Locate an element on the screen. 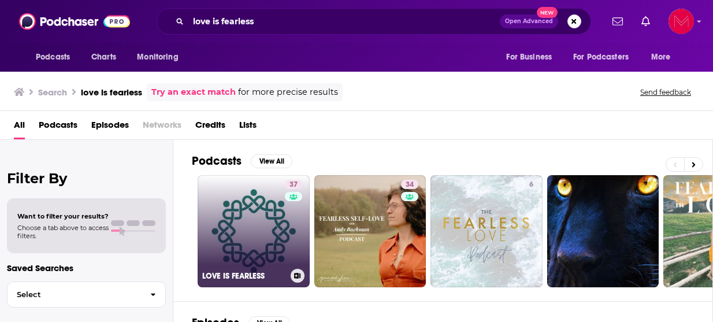 The image size is (713, 322). button: Open AdvancedNew is located at coordinates (529, 21).